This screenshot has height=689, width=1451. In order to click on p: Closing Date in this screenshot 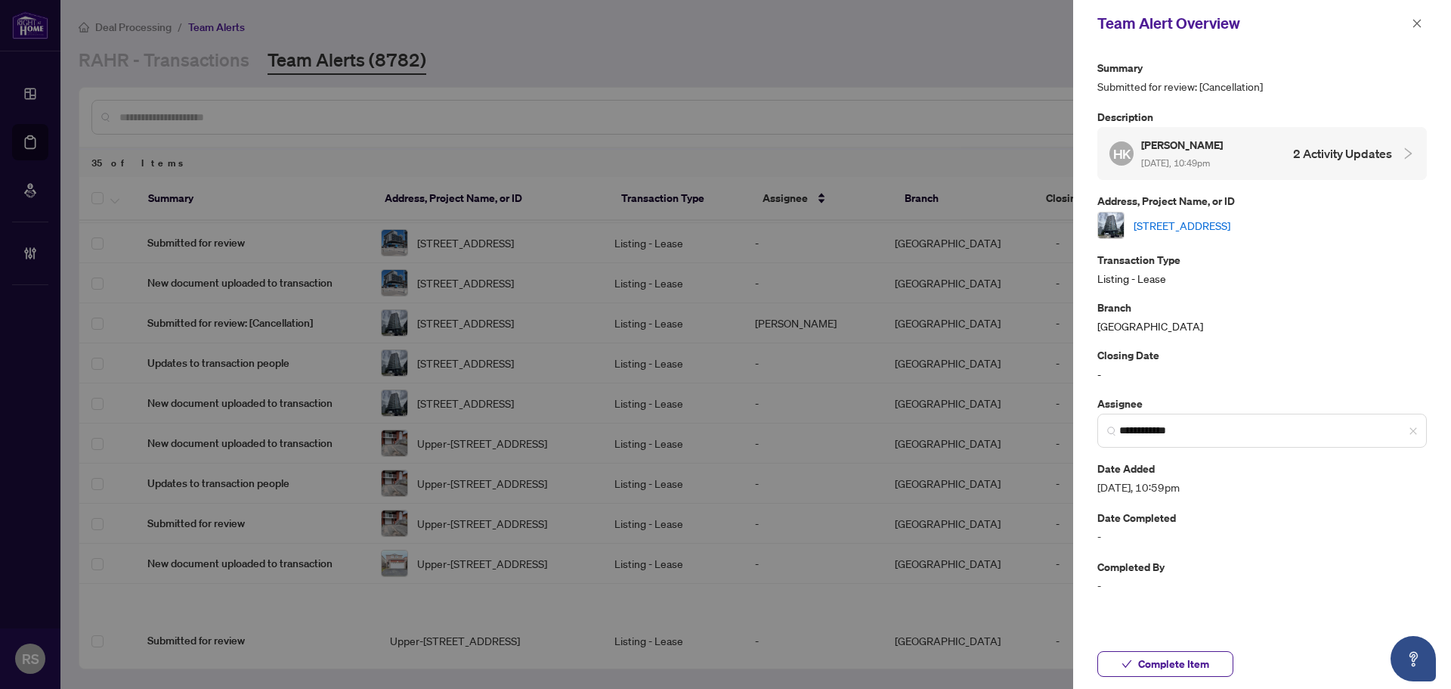, I will do `click(1262, 354)`.